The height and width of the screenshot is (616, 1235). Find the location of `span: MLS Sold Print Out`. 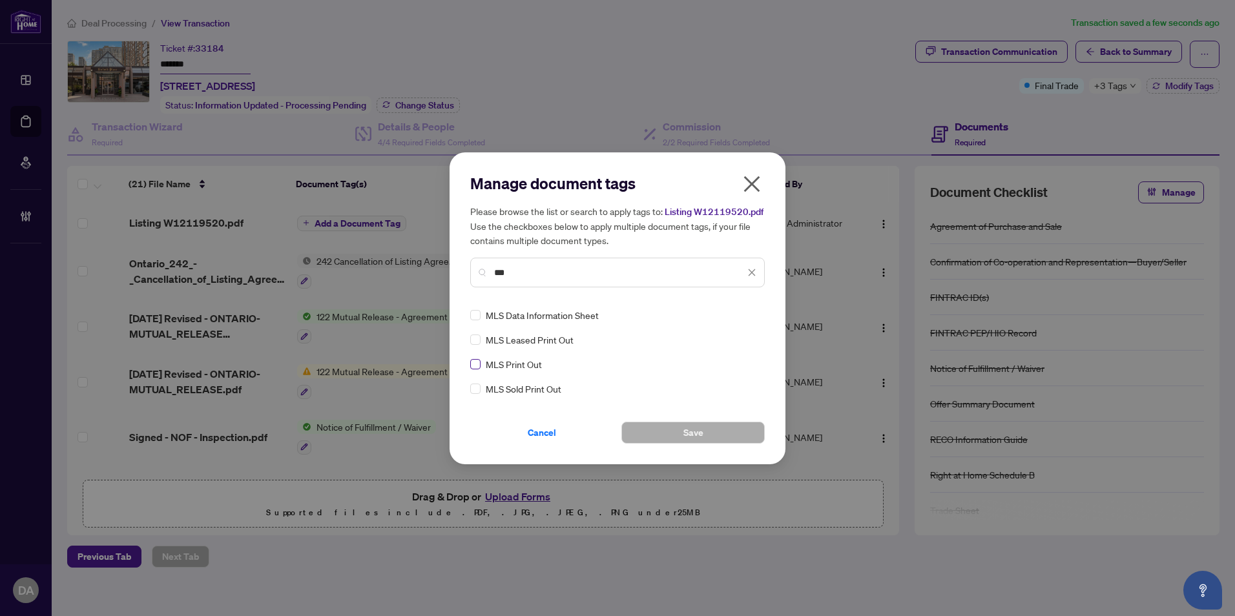

span: MLS Sold Print Out is located at coordinates (523, 389).